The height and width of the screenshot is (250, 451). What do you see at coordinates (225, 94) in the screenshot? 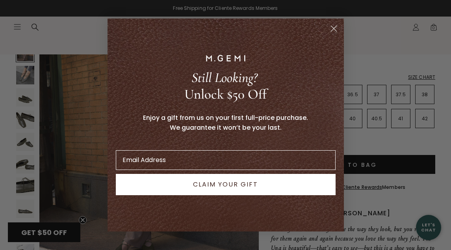
I see `span: Unlock $50 Off` at bounding box center [225, 94].